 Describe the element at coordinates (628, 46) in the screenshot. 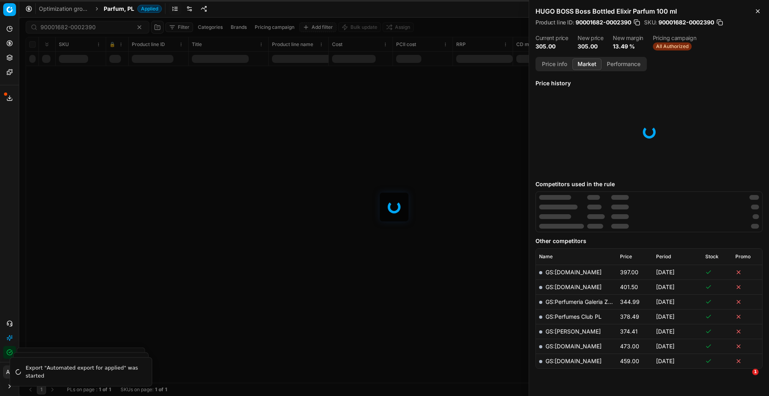

I see `dd: 13.49 %` at that location.